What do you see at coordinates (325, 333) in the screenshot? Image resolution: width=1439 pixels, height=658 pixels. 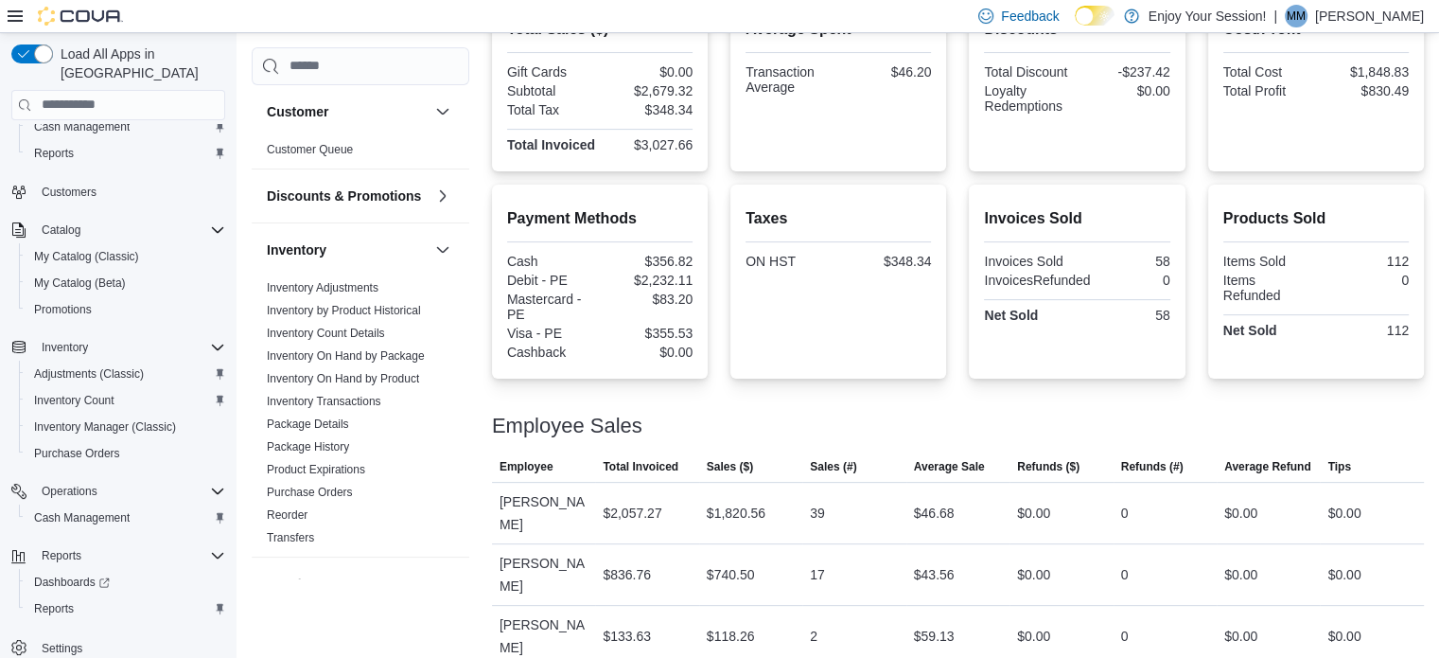 I see `a: Inventory Count Details` at bounding box center [325, 333].